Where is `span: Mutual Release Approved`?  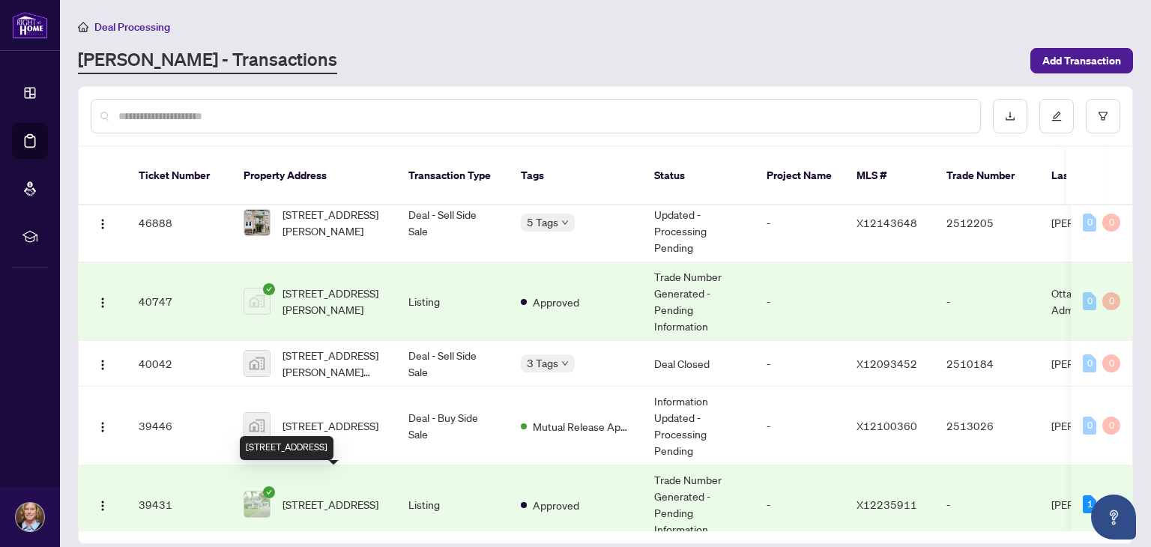
span: Mutual Release Approved is located at coordinates (582, 427).